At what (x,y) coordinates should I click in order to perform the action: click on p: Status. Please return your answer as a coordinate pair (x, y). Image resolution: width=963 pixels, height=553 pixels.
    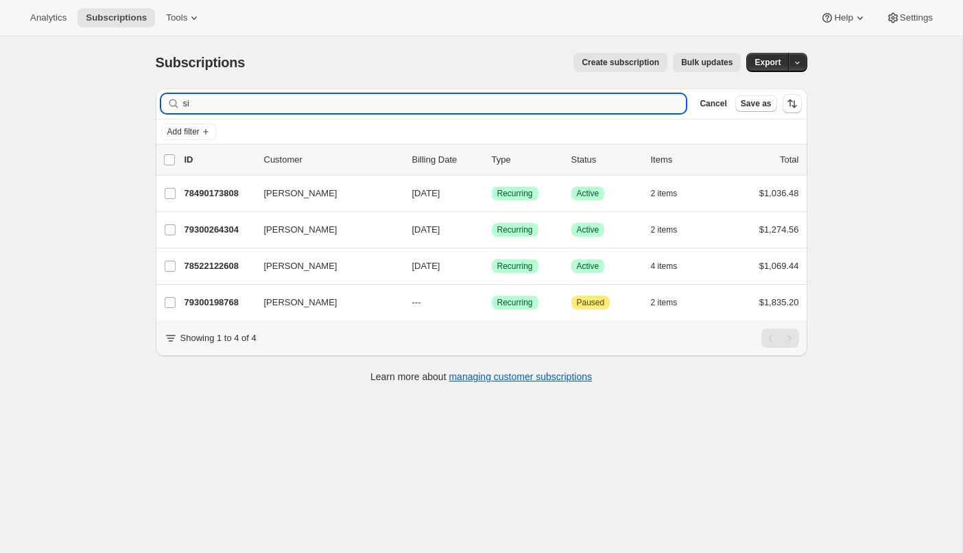
    Looking at the image, I should click on (606, 160).